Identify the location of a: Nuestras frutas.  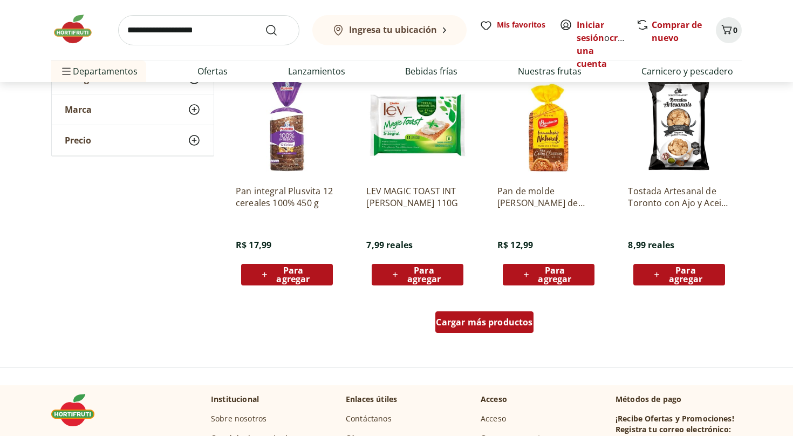
(550, 71).